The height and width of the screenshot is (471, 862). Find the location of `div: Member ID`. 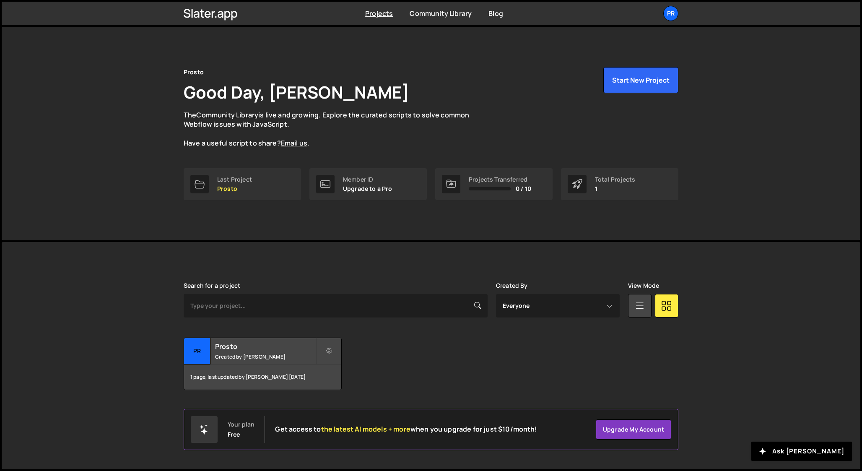

div: Member ID is located at coordinates (368, 179).